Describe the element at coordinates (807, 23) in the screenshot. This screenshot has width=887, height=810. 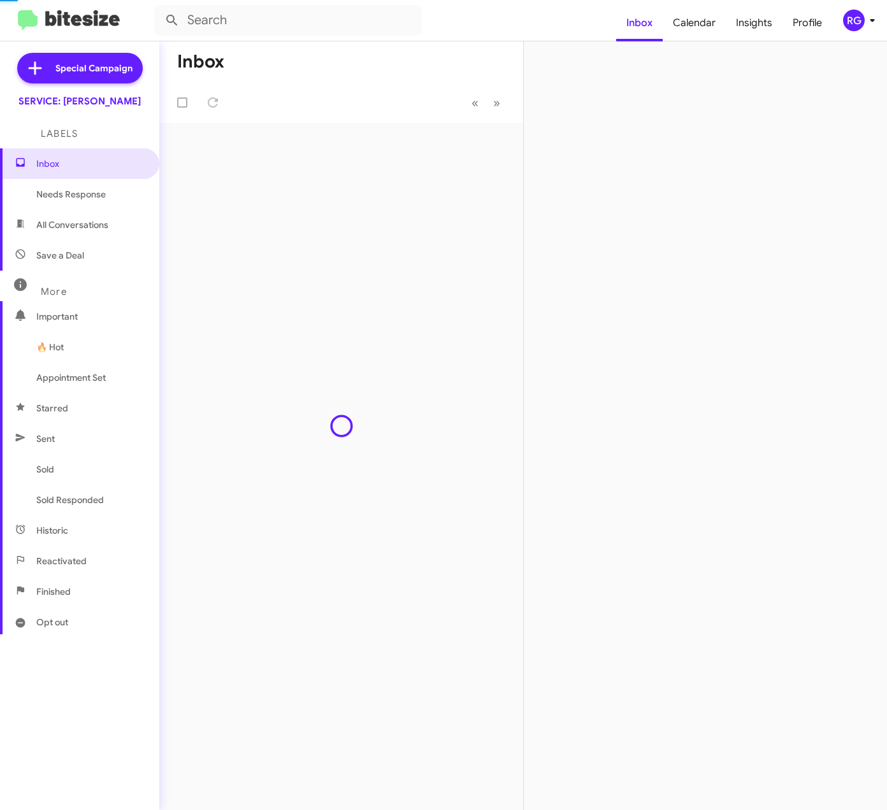
I see `a: Profile` at that location.